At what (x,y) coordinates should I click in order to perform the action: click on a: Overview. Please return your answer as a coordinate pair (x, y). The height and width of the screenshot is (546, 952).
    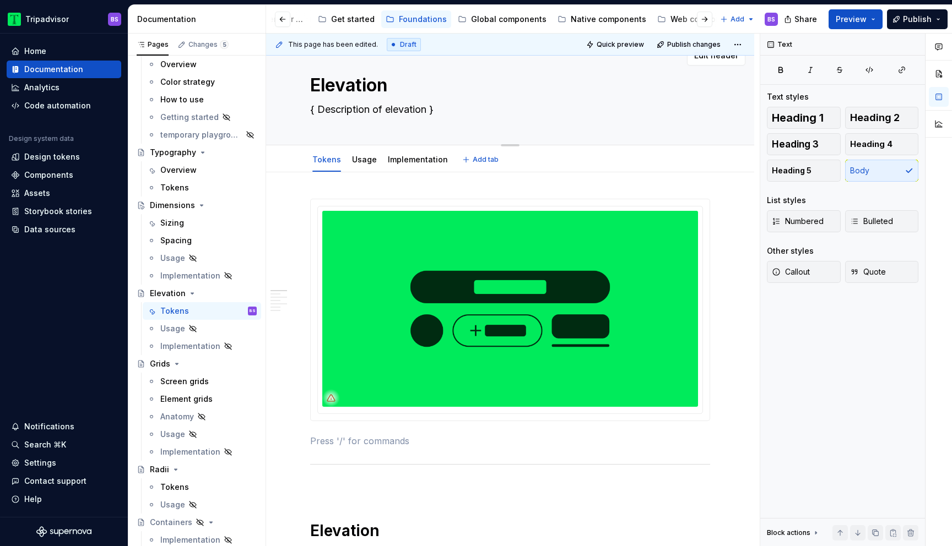
    Looking at the image, I should click on (202, 170).